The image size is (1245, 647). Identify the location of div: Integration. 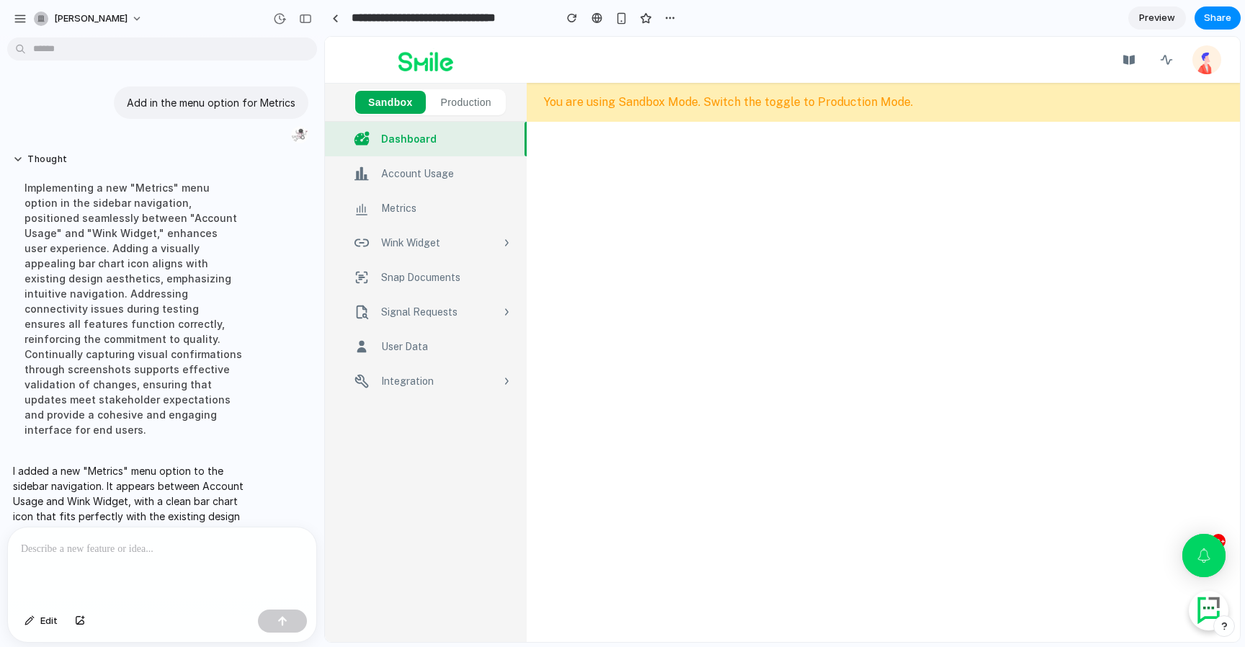
(113, 344).